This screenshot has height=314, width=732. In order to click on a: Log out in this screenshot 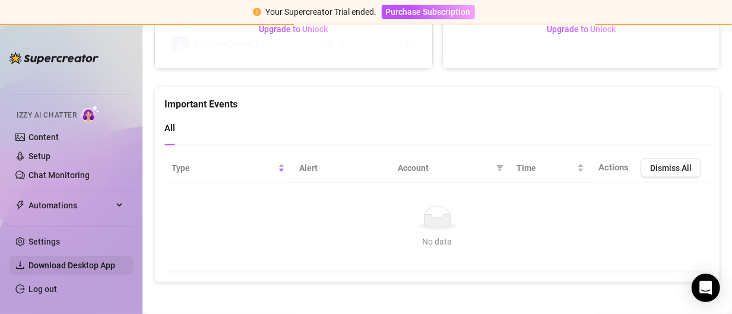, I will do `click(43, 289)`.